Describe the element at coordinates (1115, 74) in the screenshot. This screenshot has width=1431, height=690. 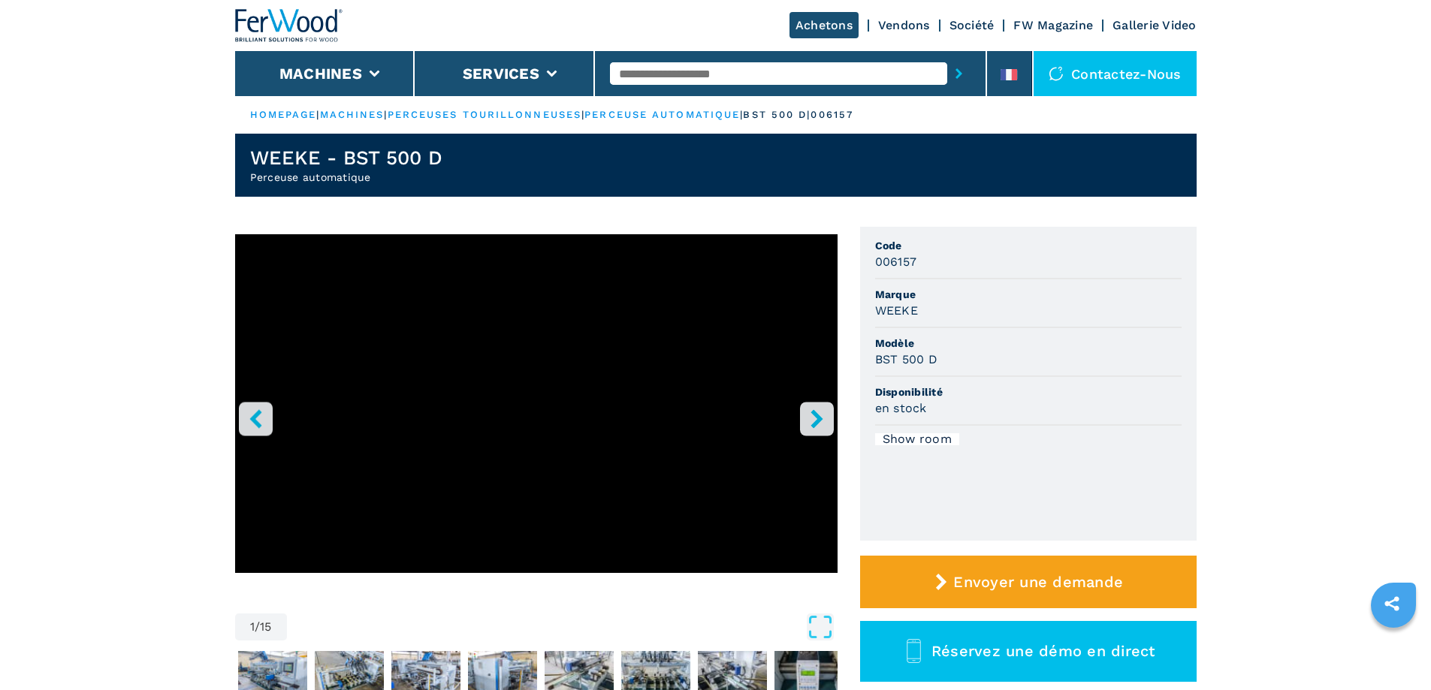
I see `div: Contactez-nous` at that location.